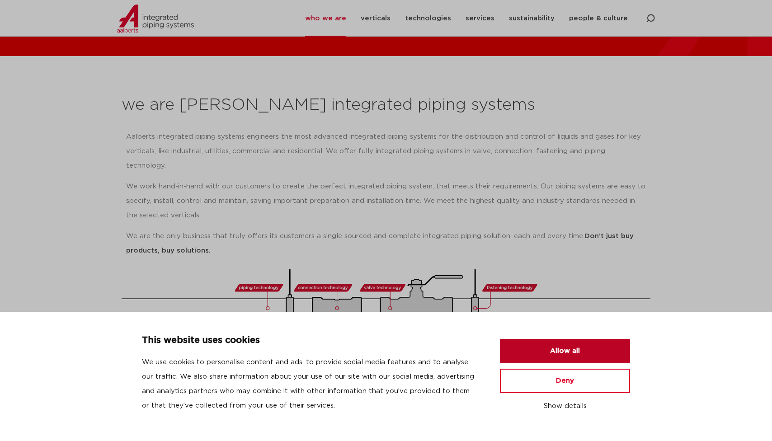 The height and width of the screenshot is (441, 772). What do you see at coordinates (310, 384) in the screenshot?
I see `p: We use cookies to personalise content and ads, to provide social media features and to analyse ou...` at bounding box center [310, 384].